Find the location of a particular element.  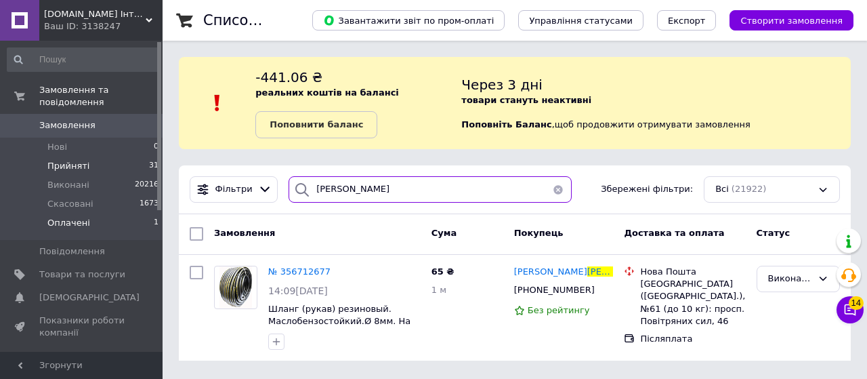

span: (21922) is located at coordinates (749, 188).